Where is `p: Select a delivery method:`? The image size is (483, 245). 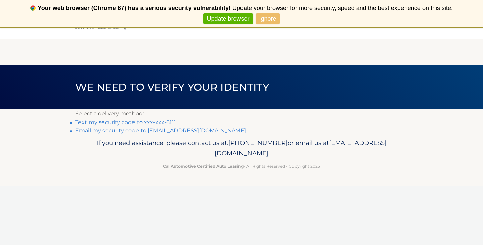 p: Select a delivery method: is located at coordinates (242, 114).